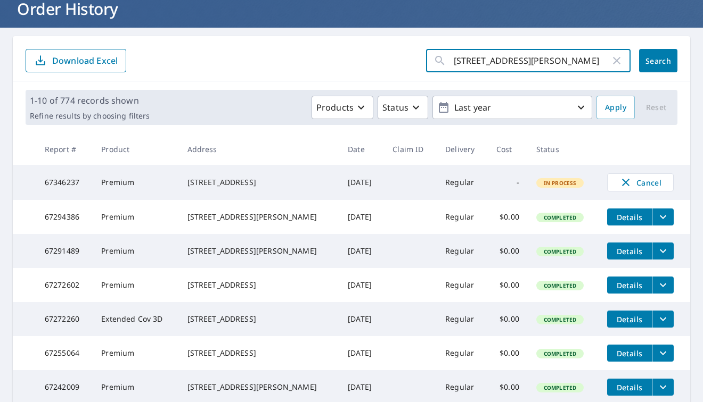  I want to click on p: Download Excel, so click(85, 61).